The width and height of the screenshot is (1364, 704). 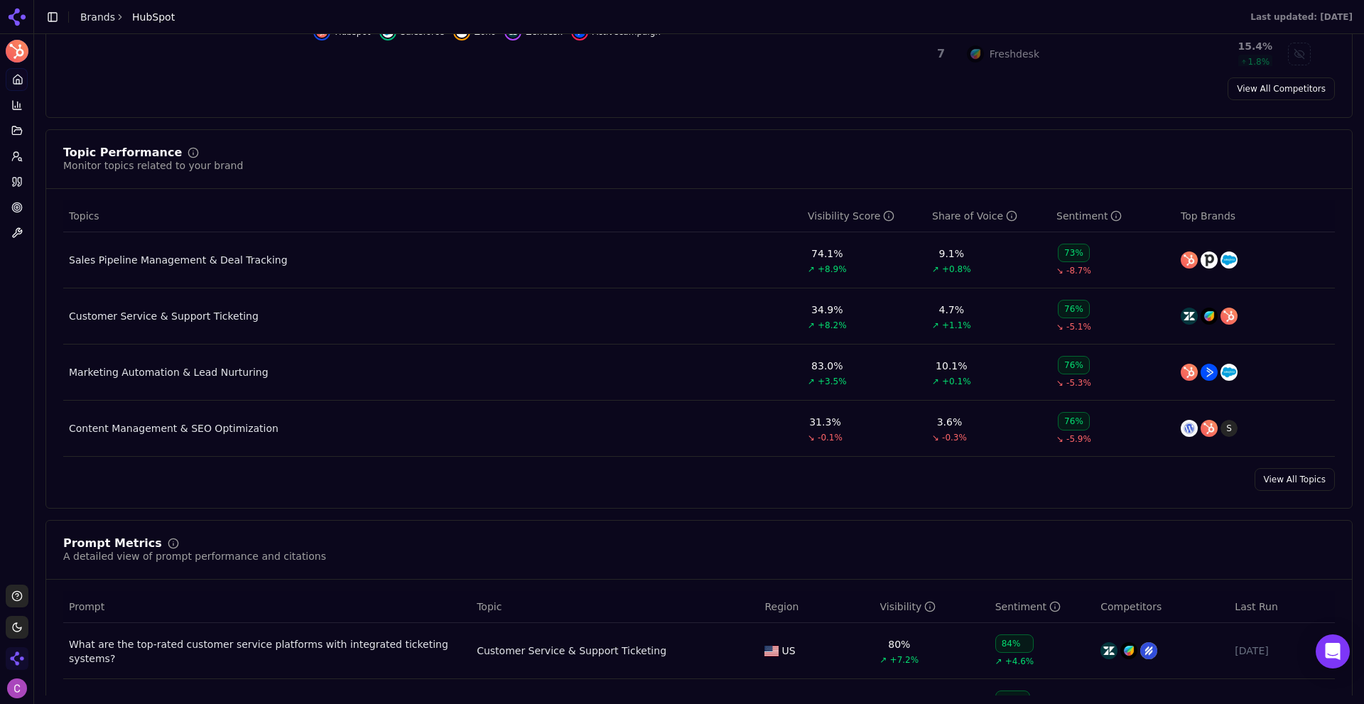 What do you see at coordinates (173, 428) in the screenshot?
I see `a: Content Management & SEO Optimization` at bounding box center [173, 428].